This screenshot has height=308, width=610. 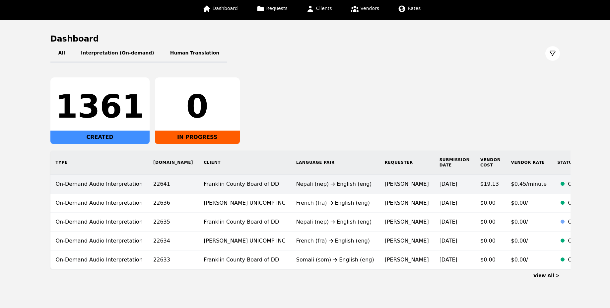 I want to click on span: Requests, so click(x=277, y=8).